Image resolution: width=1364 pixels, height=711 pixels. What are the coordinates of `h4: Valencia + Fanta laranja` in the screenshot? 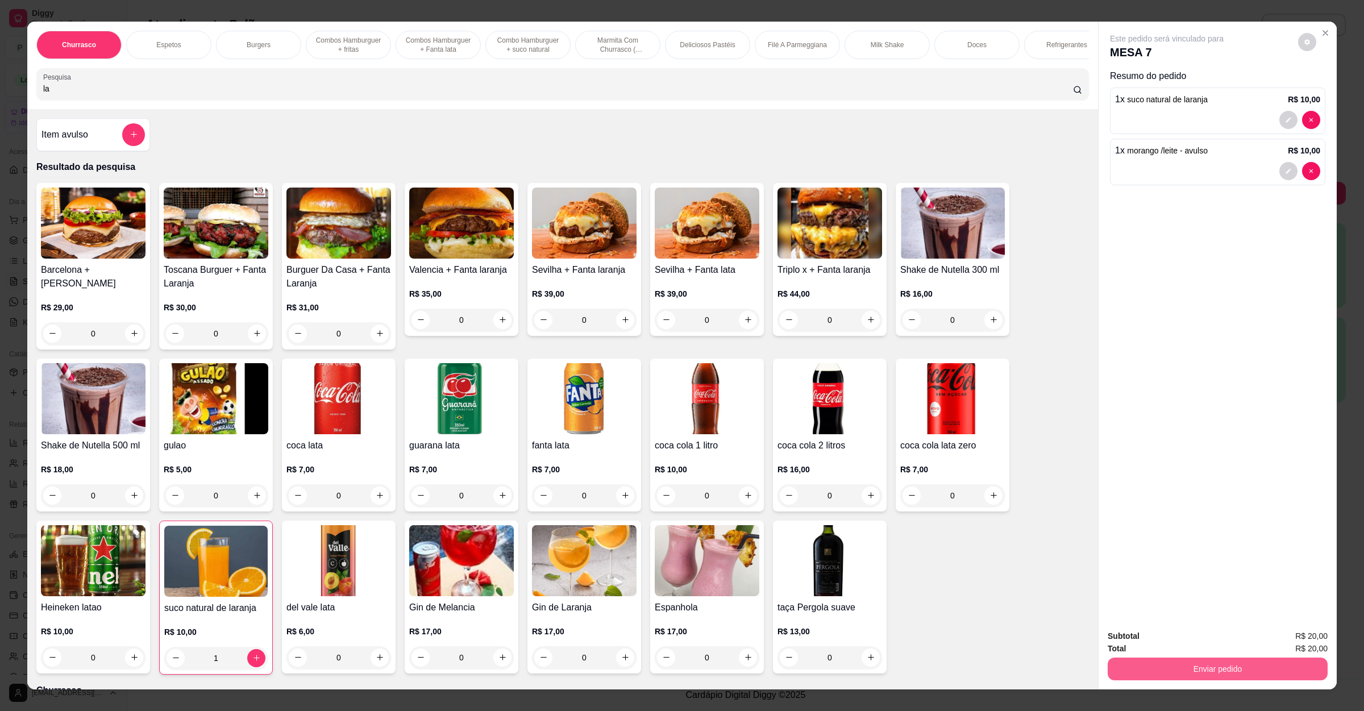 It's located at (462, 270).